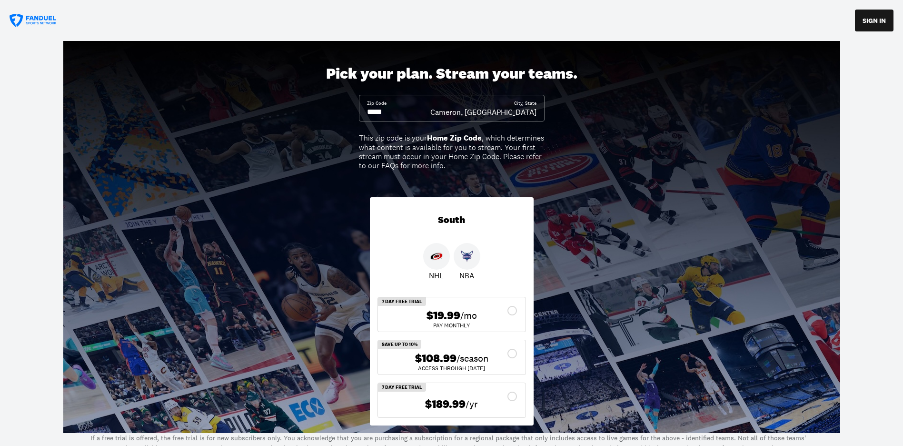 The width and height of the screenshot is (903, 446). Describe the element at coordinates (452, 74) in the screenshot. I see `div: Pick your plan. Stream your teams.` at that location.